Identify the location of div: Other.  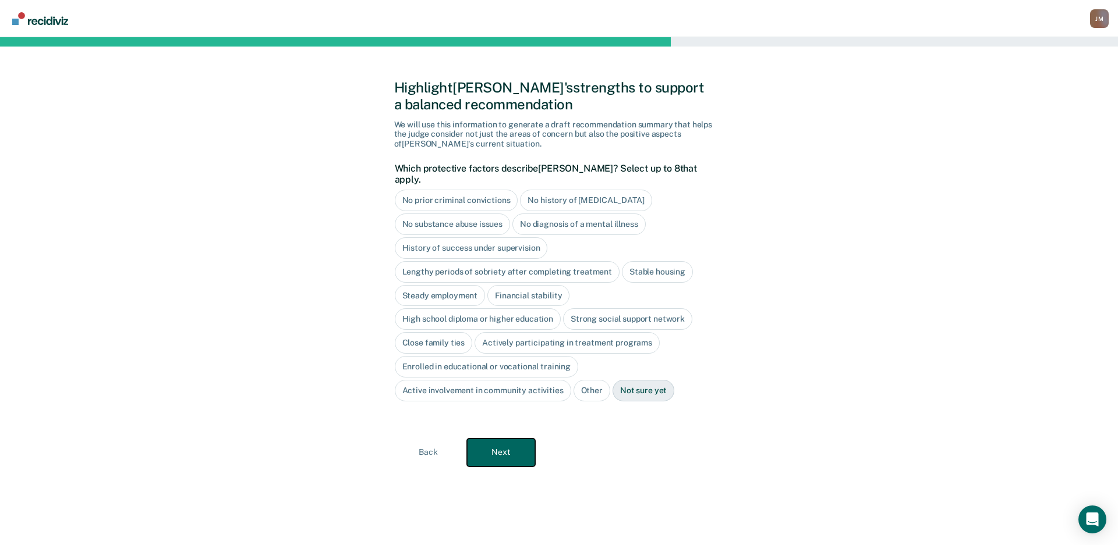
(591, 391).